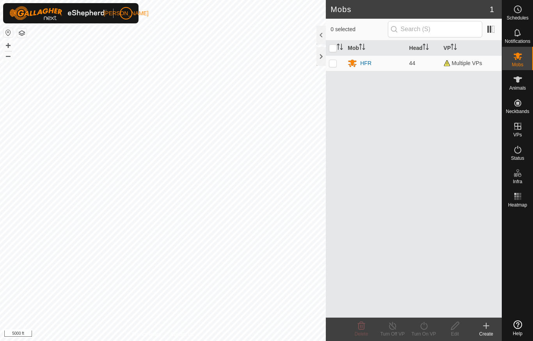 The height and width of the screenshot is (341, 533). Describe the element at coordinates (517, 334) in the screenshot. I see `span: Help` at that location.